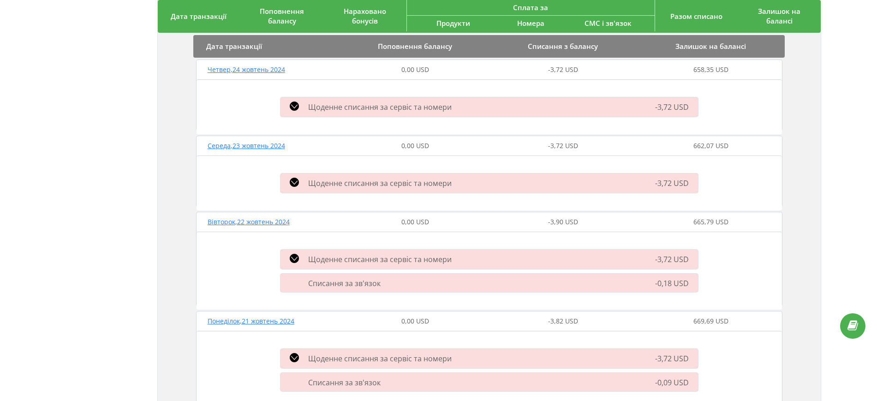 The height and width of the screenshot is (401, 877). Describe the element at coordinates (608, 23) in the screenshot. I see `span: СМС і зв'язок` at that location.